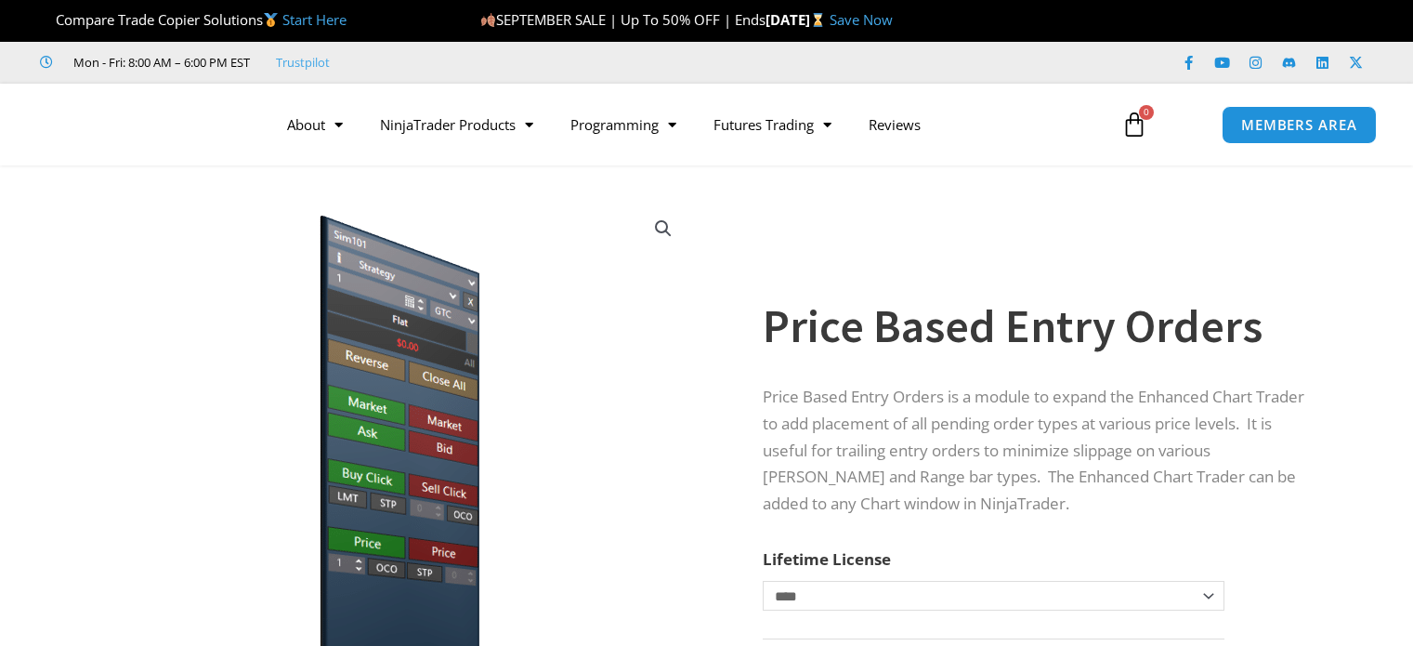 This screenshot has height=646, width=1413. I want to click on span: Mon - Fri: 8:00 AM – 6:00 PM EST, so click(159, 62).